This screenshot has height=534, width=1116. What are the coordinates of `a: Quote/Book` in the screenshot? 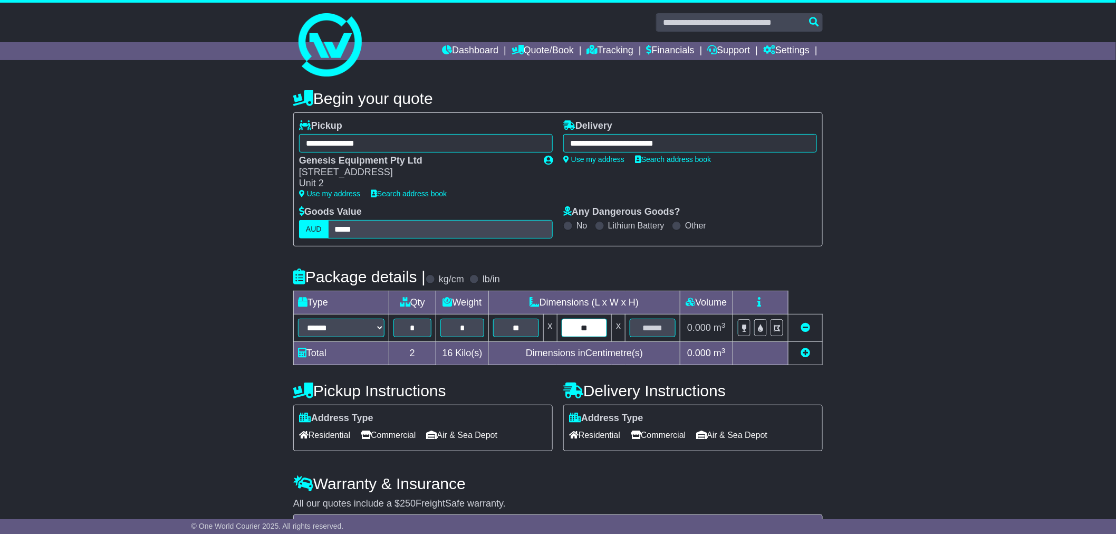 It's located at (542, 51).